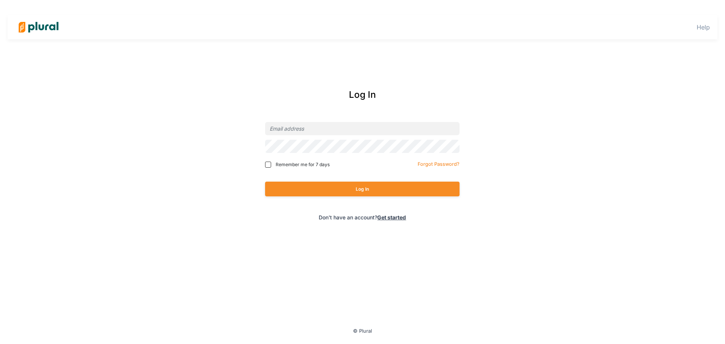 The image size is (725, 344). I want to click on input: Email address, so click(362, 128).